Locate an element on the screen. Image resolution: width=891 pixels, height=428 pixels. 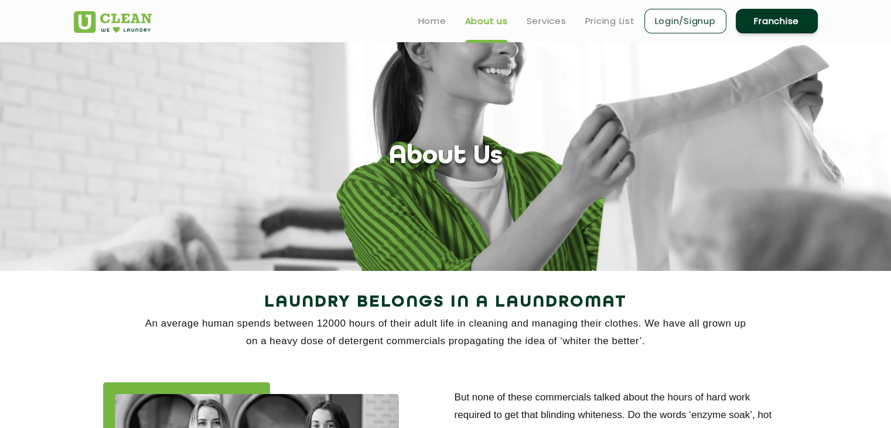
a: Home is located at coordinates (432, 21).